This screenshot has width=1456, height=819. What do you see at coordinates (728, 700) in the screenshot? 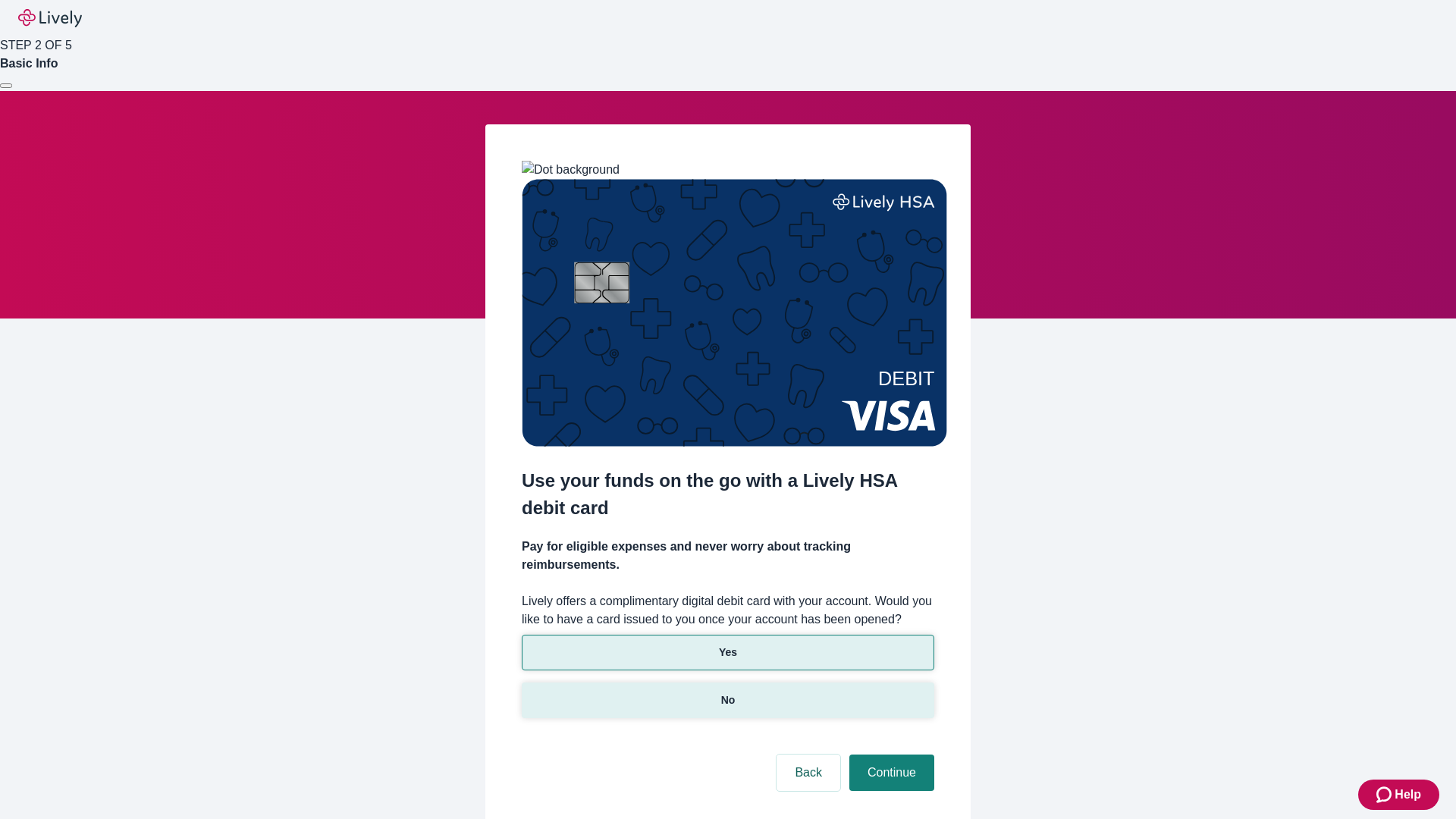
I see `button: No` at bounding box center [728, 700].